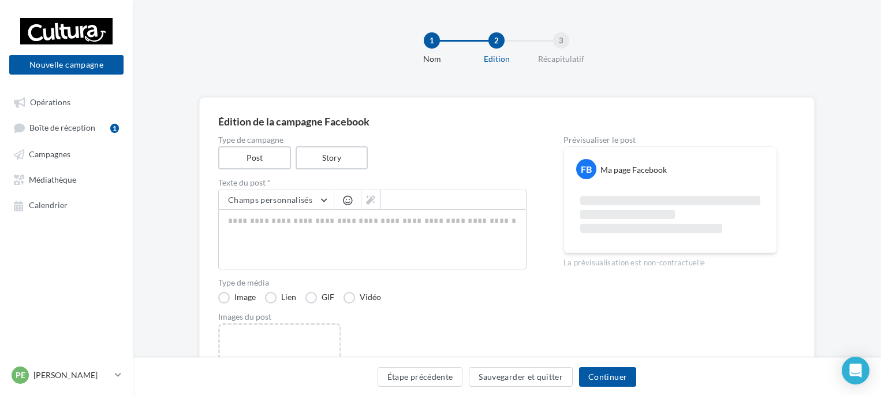 The height and width of the screenshot is (396, 881). I want to click on label: Lien, so click(281, 297).